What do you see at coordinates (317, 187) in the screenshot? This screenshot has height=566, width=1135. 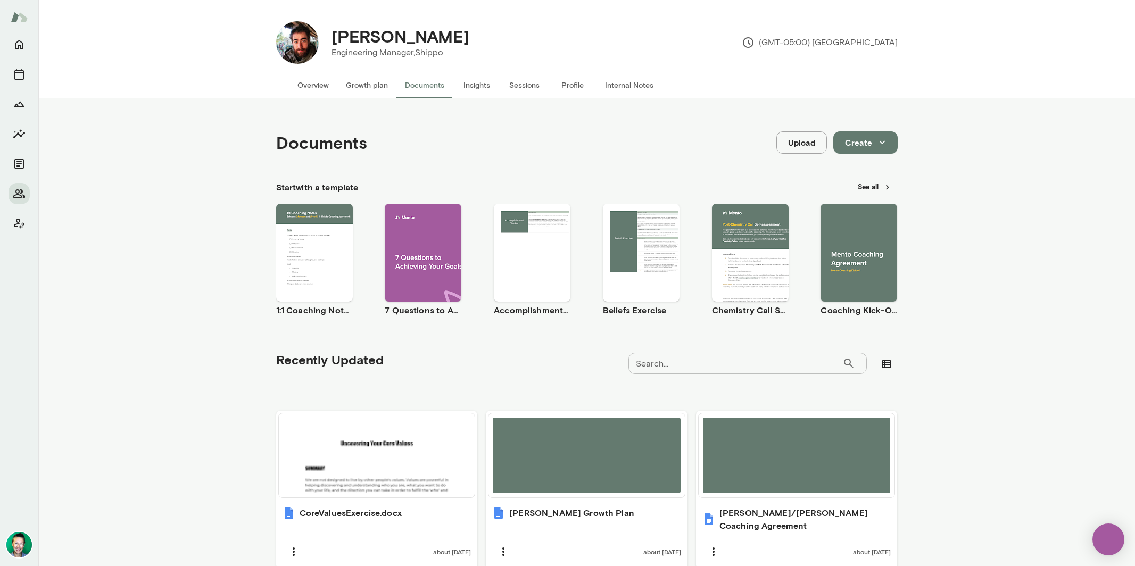 I see `h6: Start with a template` at bounding box center [317, 187].